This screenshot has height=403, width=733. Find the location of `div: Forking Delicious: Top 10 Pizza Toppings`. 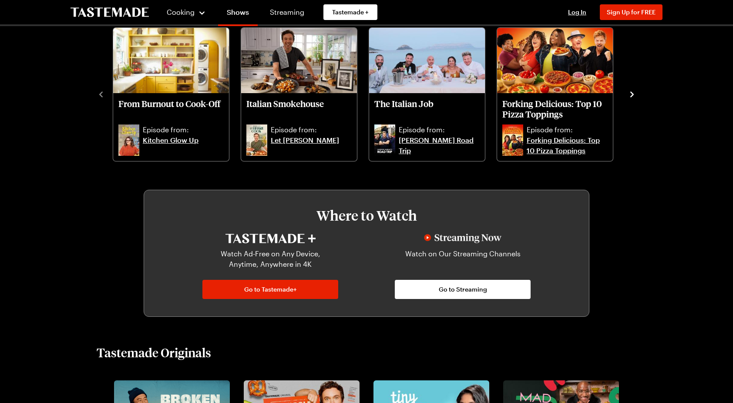

div: Forking Delicious: Top 10 Pizza Toppings is located at coordinates (555, 94).